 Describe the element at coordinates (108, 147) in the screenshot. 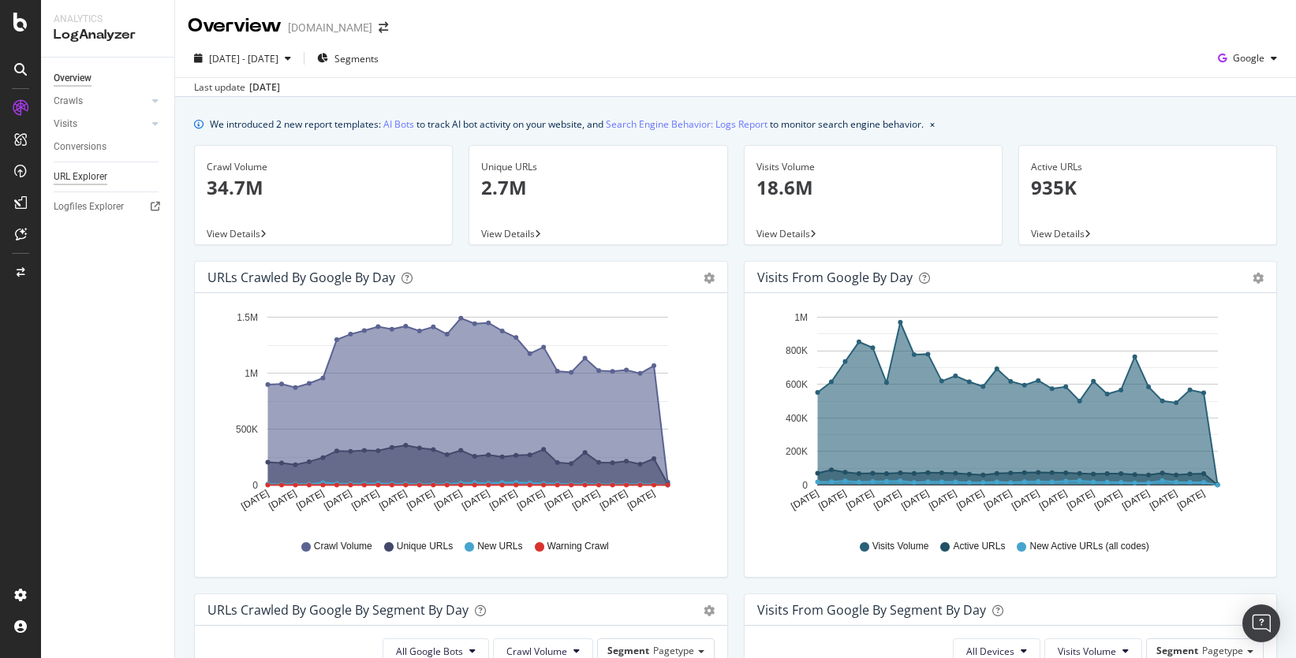

I see `a: Conversions` at that location.